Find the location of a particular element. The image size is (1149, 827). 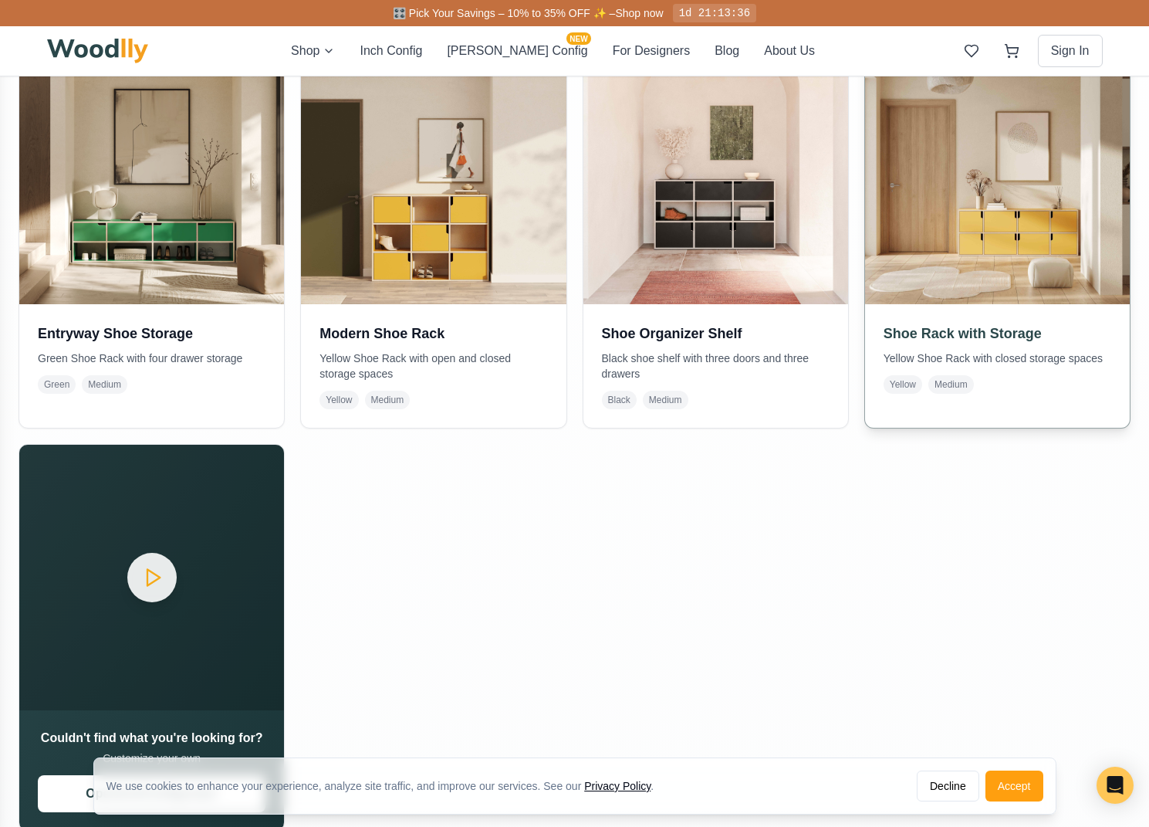

button: Decline is located at coordinates (948, 786).